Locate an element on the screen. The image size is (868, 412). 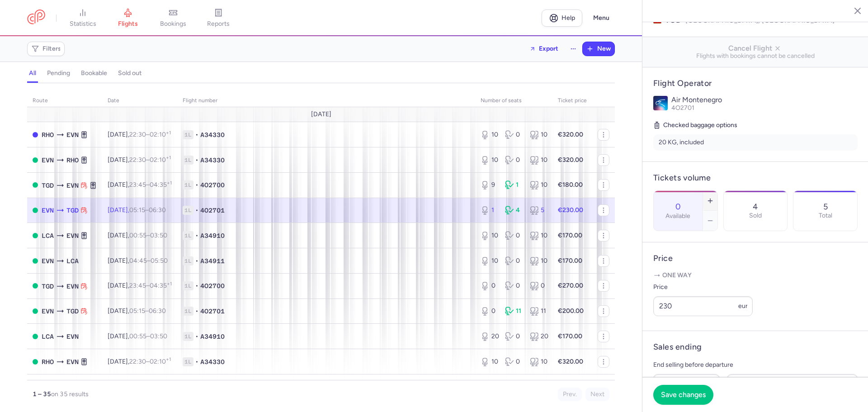
h5: Checked baggage options is located at coordinates (756, 125).